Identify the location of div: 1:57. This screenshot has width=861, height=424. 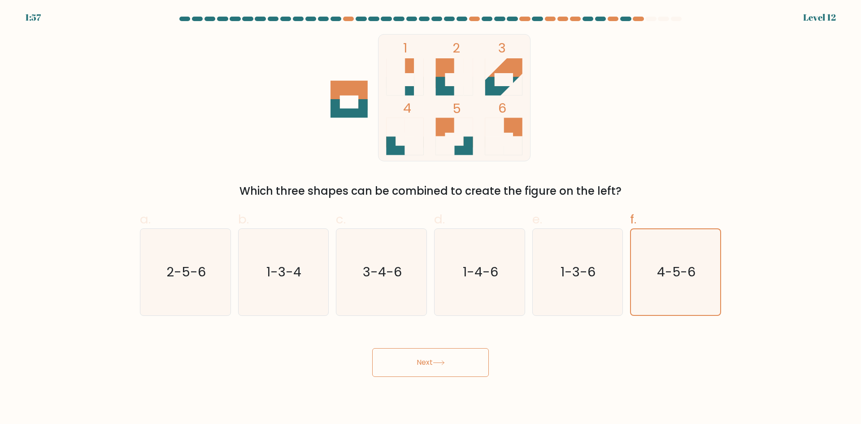
(33, 17).